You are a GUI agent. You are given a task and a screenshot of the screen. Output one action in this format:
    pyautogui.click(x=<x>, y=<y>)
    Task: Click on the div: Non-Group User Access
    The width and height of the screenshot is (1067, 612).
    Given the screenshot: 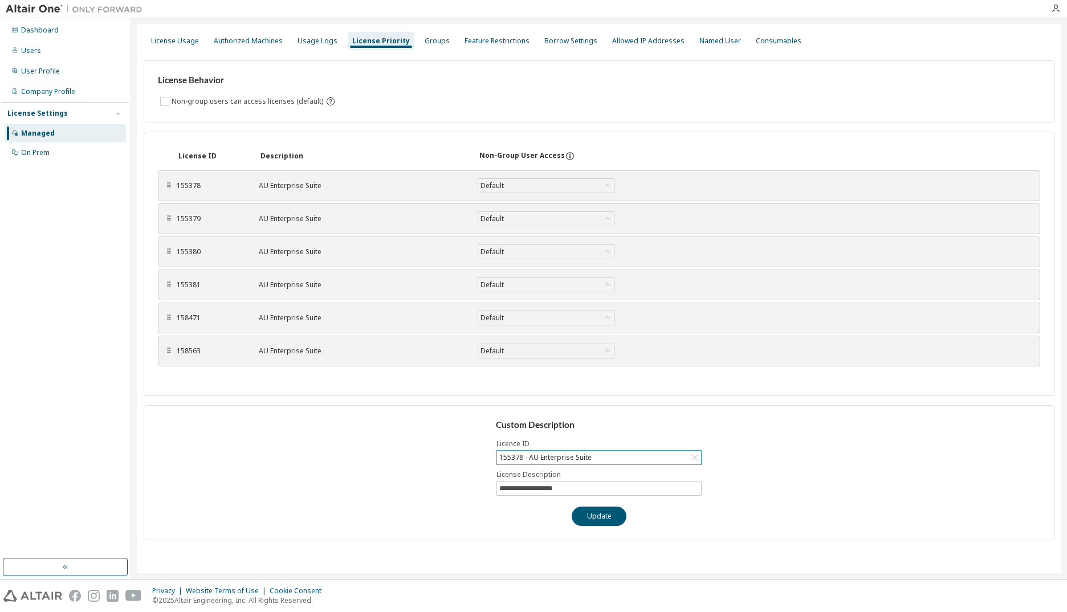 What is the action you would take?
    pyautogui.click(x=522, y=156)
    